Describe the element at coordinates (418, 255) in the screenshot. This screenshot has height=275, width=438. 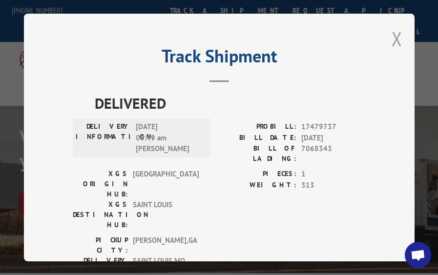
I see `div: Open chat` at that location.